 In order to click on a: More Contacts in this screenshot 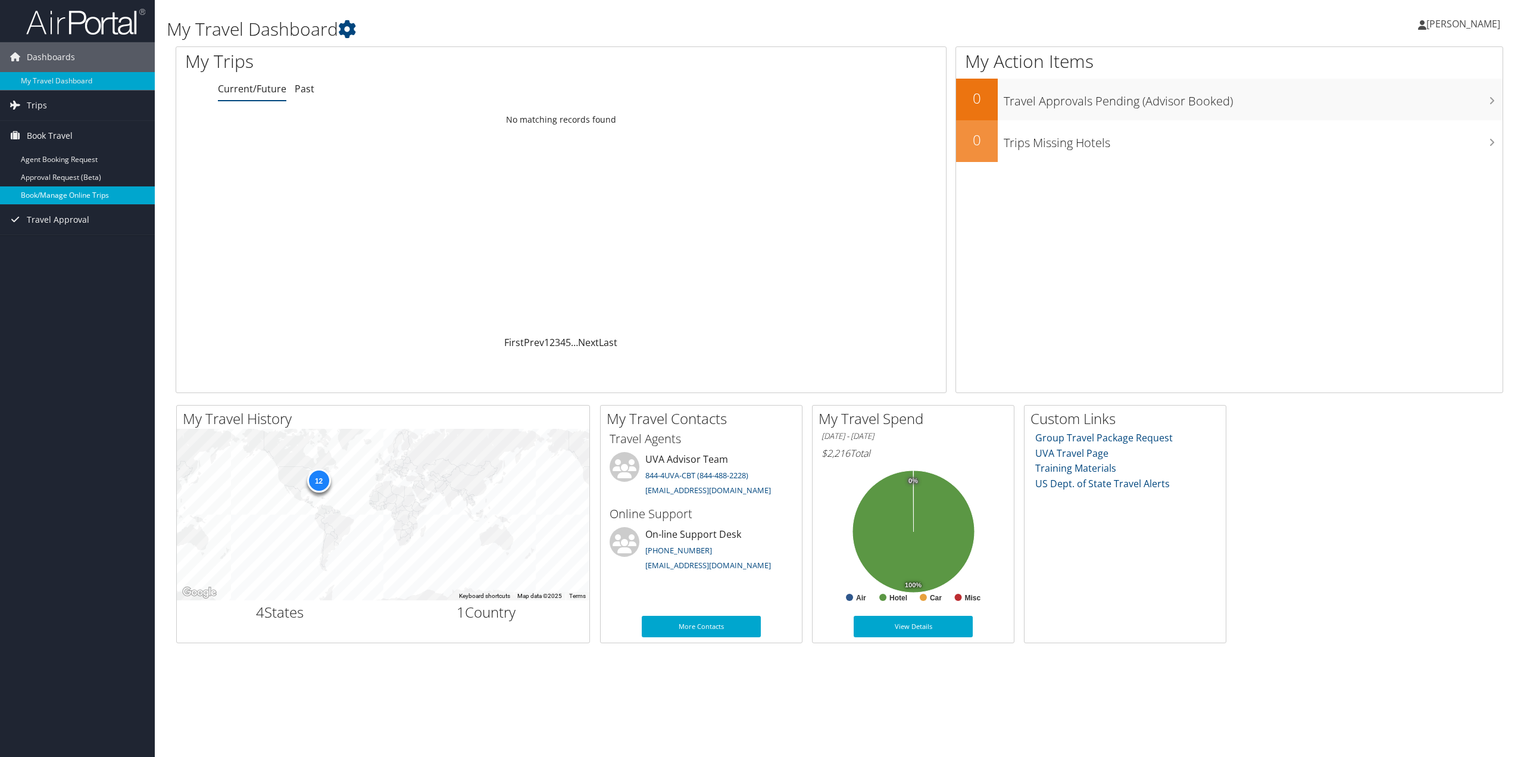, I will do `click(701, 626)`.